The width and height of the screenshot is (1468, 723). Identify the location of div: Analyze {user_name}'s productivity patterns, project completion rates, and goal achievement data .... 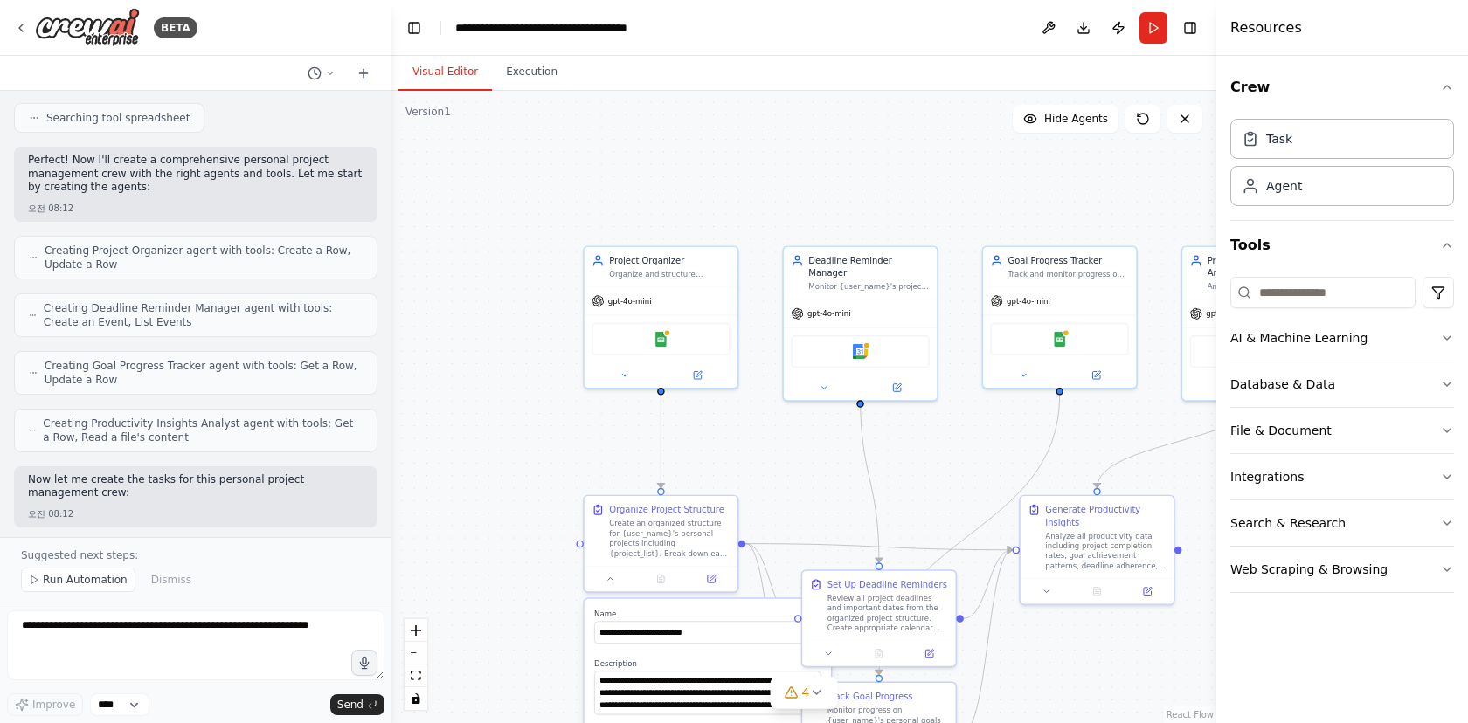
(1268, 287).